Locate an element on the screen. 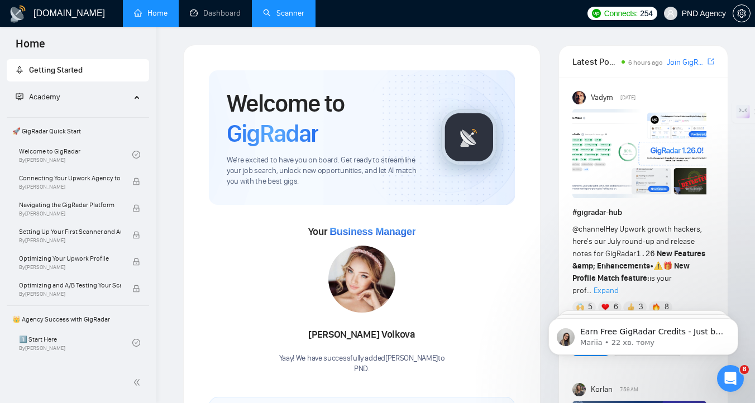  span: 8 is located at coordinates (745, 370).